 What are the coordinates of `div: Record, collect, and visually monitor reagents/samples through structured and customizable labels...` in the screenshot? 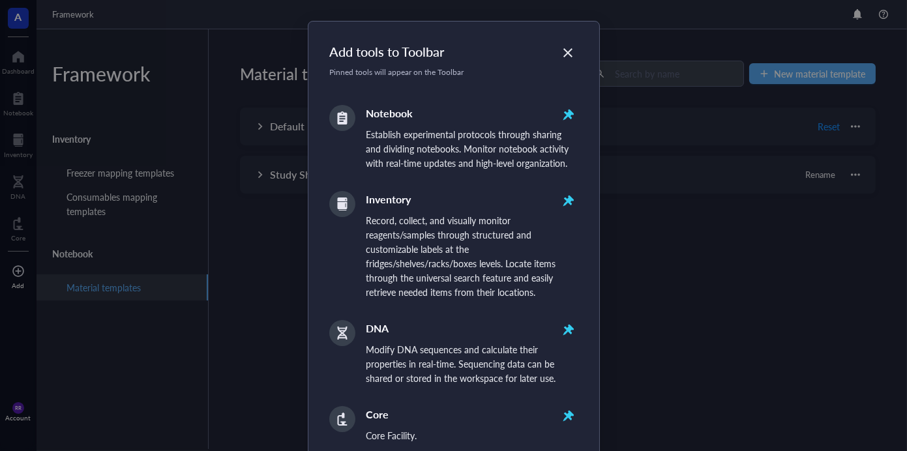 It's located at (472, 256).